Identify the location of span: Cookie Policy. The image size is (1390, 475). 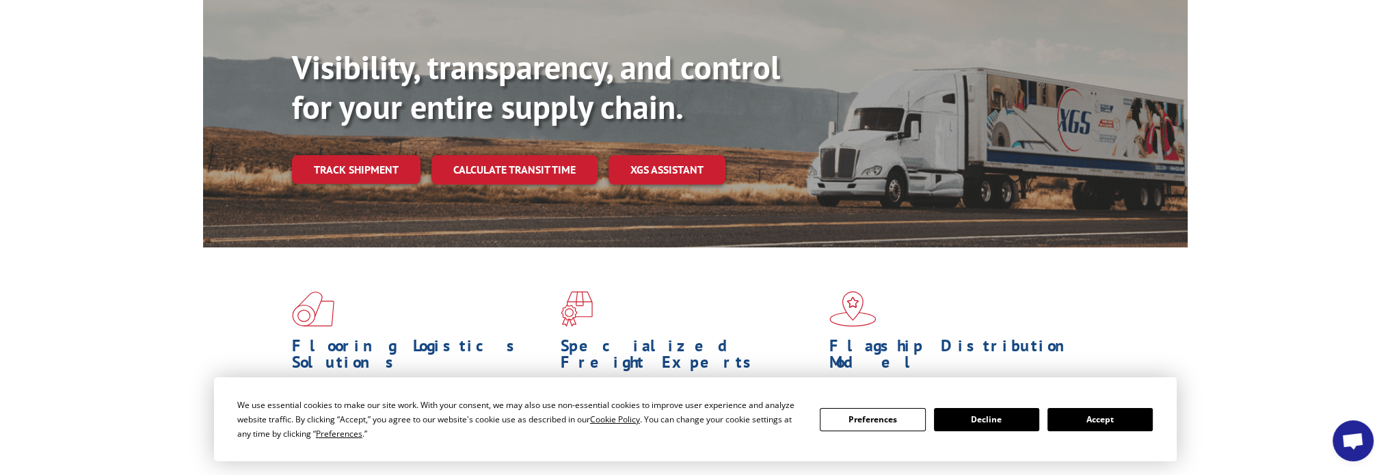
(615, 419).